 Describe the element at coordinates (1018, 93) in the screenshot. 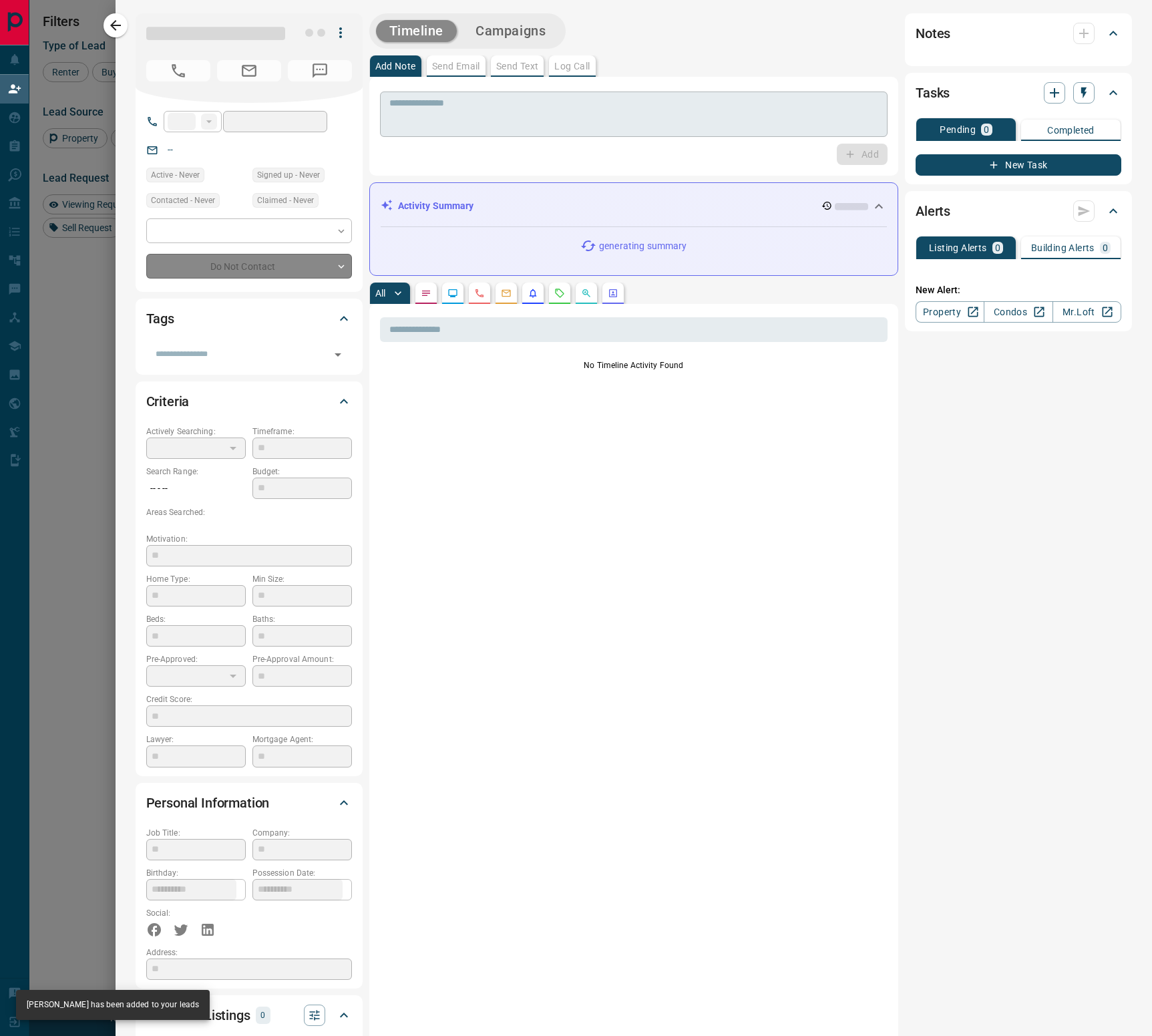

I see `div: Tasks` at that location.